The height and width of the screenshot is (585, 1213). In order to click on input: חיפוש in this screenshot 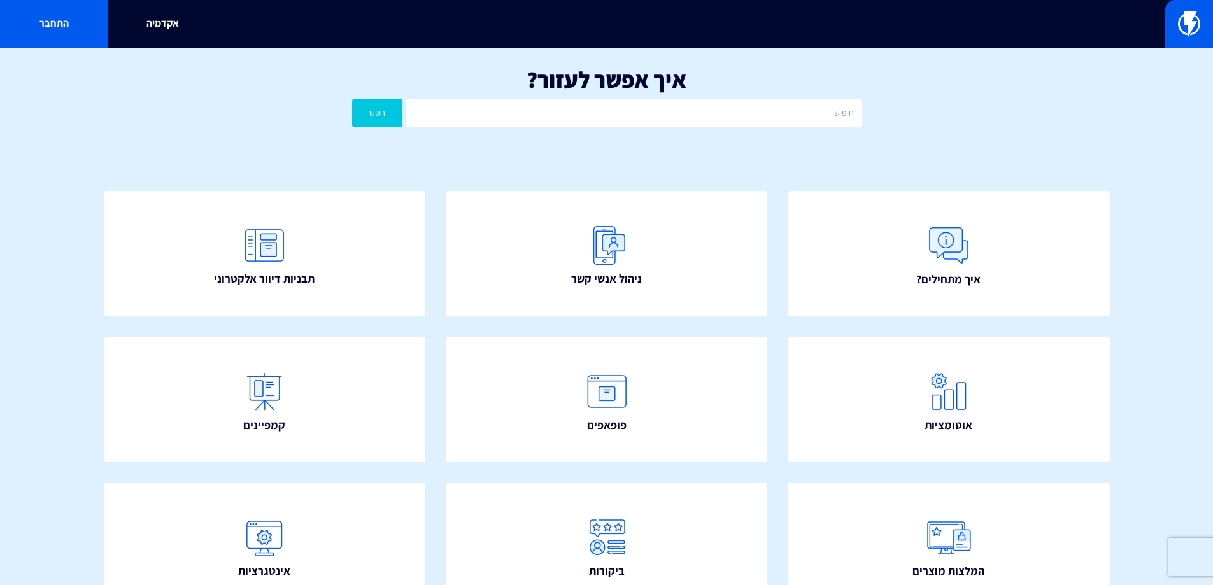, I will do `click(633, 113)`.